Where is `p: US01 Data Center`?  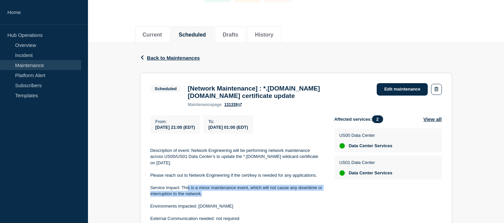
p: US01 Data Center is located at coordinates (366, 163).